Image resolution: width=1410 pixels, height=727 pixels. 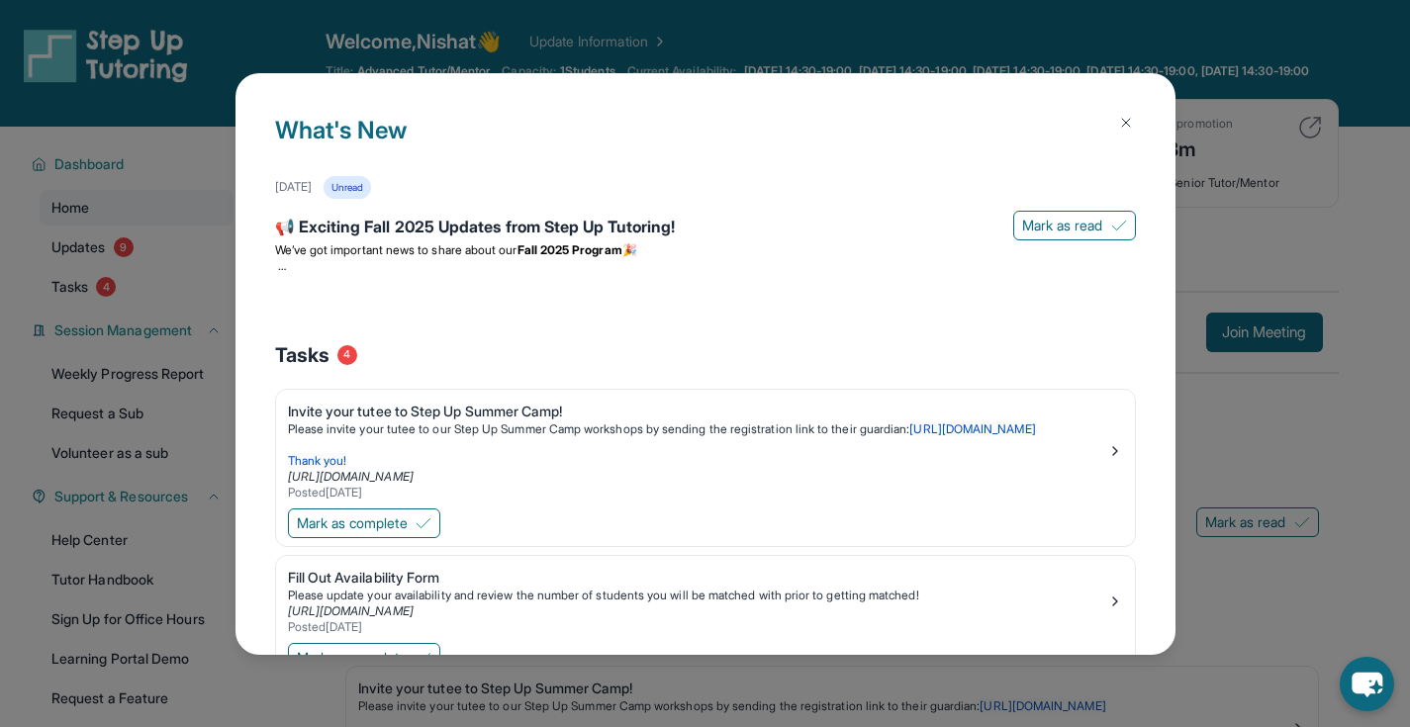 I want to click on div: 📢 Exciting Fall 2025 Updates from Step Up Tutoring!, so click(x=706, y=229).